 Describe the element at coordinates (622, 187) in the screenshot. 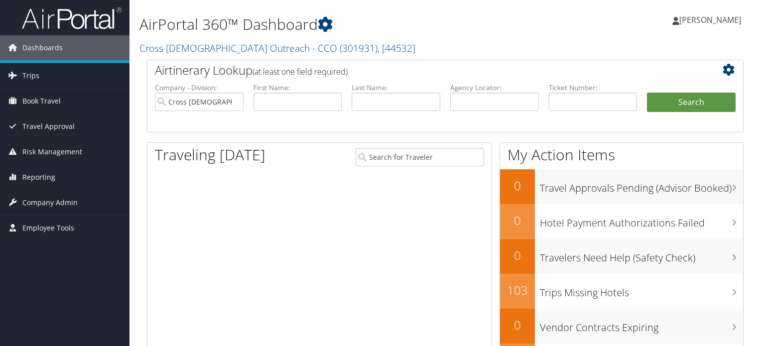

I see `a: 0Travel Approvals Pending (Advisor Booked)` at that location.